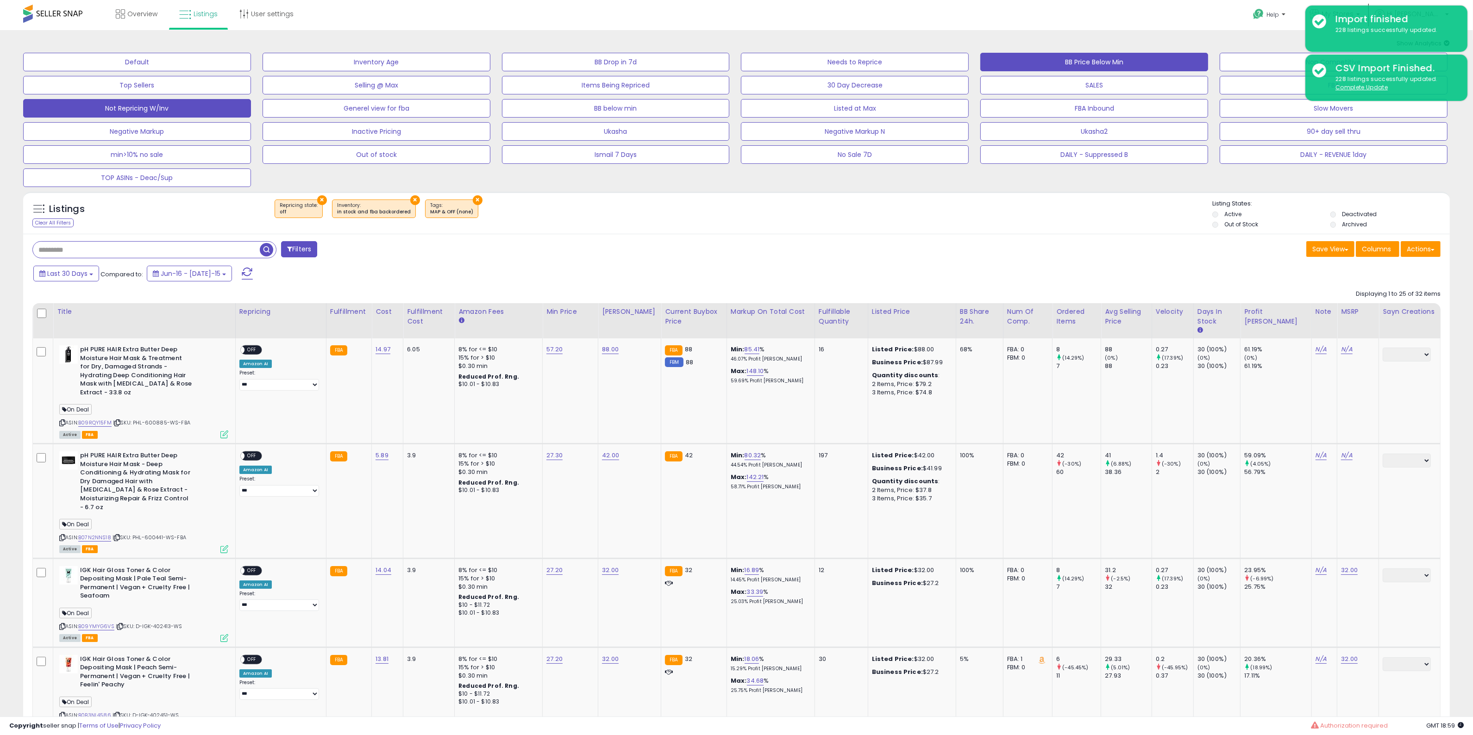  What do you see at coordinates (66, 274) in the screenshot?
I see `button: Last 30 Days` at bounding box center [66, 274].